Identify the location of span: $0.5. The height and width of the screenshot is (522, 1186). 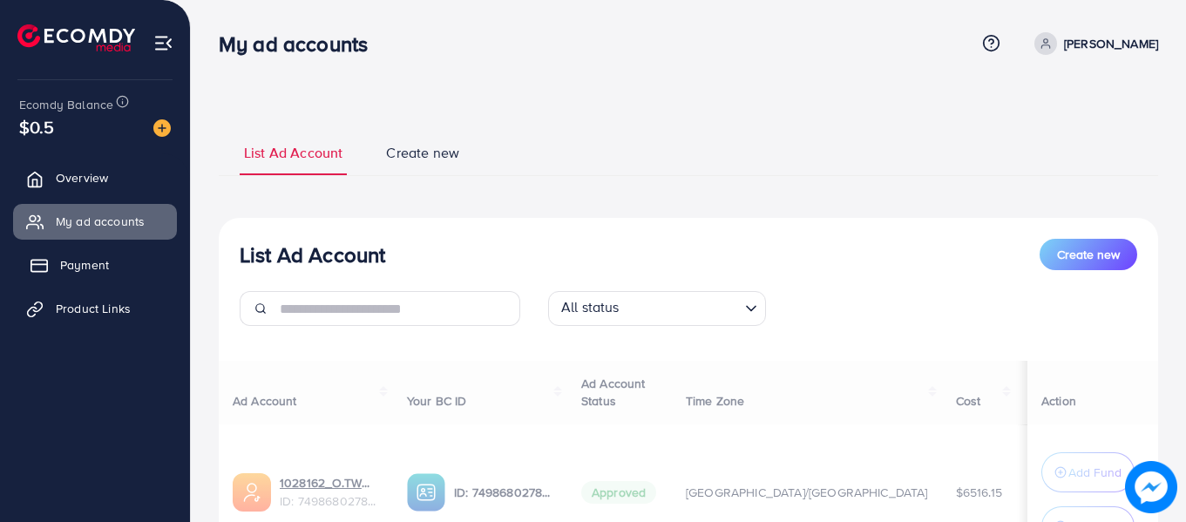
(37, 126).